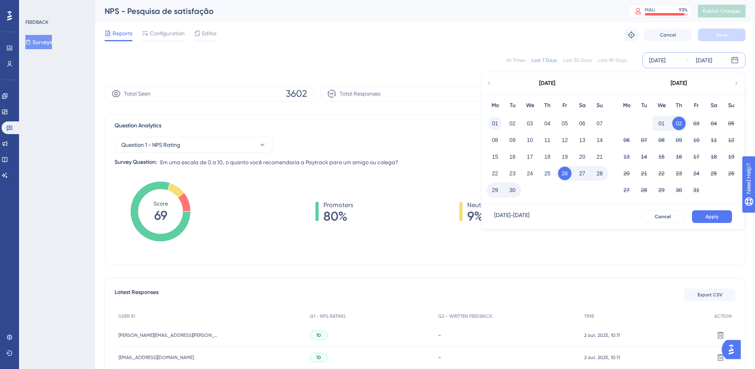 Image resolution: width=755 pixels, height=369 pixels. I want to click on div: FEEDBACK, so click(37, 22).